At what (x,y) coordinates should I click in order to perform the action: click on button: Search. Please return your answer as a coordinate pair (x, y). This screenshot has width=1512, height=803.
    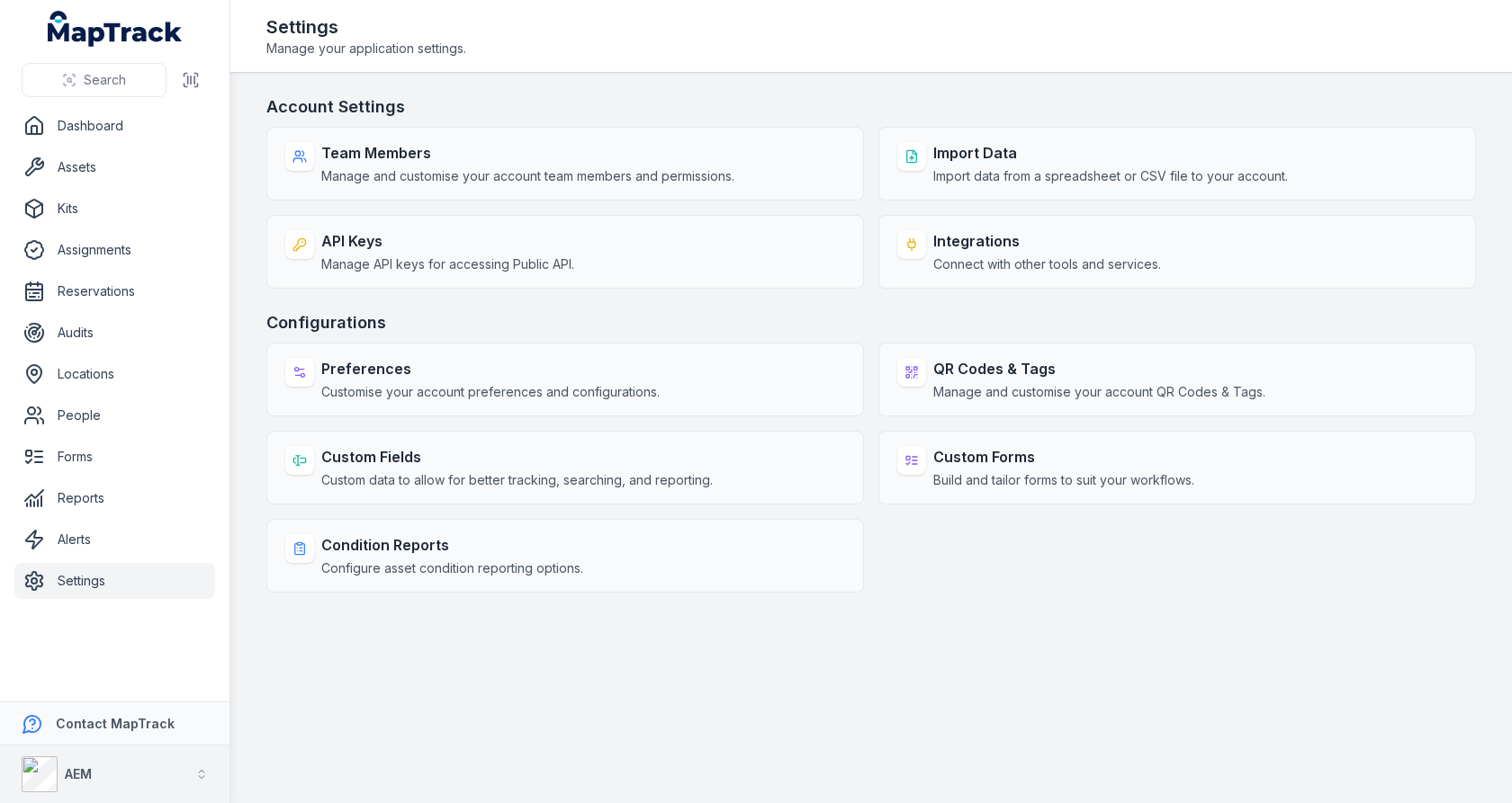
    Looking at the image, I should click on (93, 80).